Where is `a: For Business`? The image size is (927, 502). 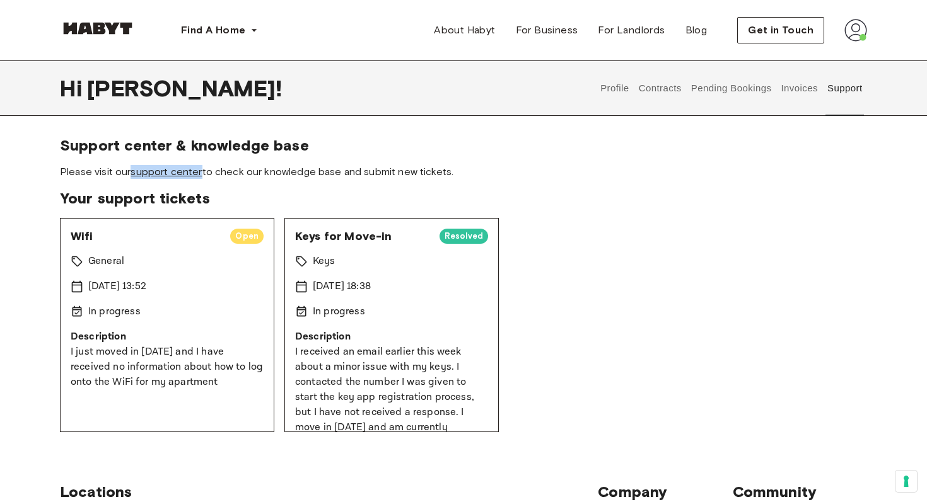
a: For Business is located at coordinates (546, 30).